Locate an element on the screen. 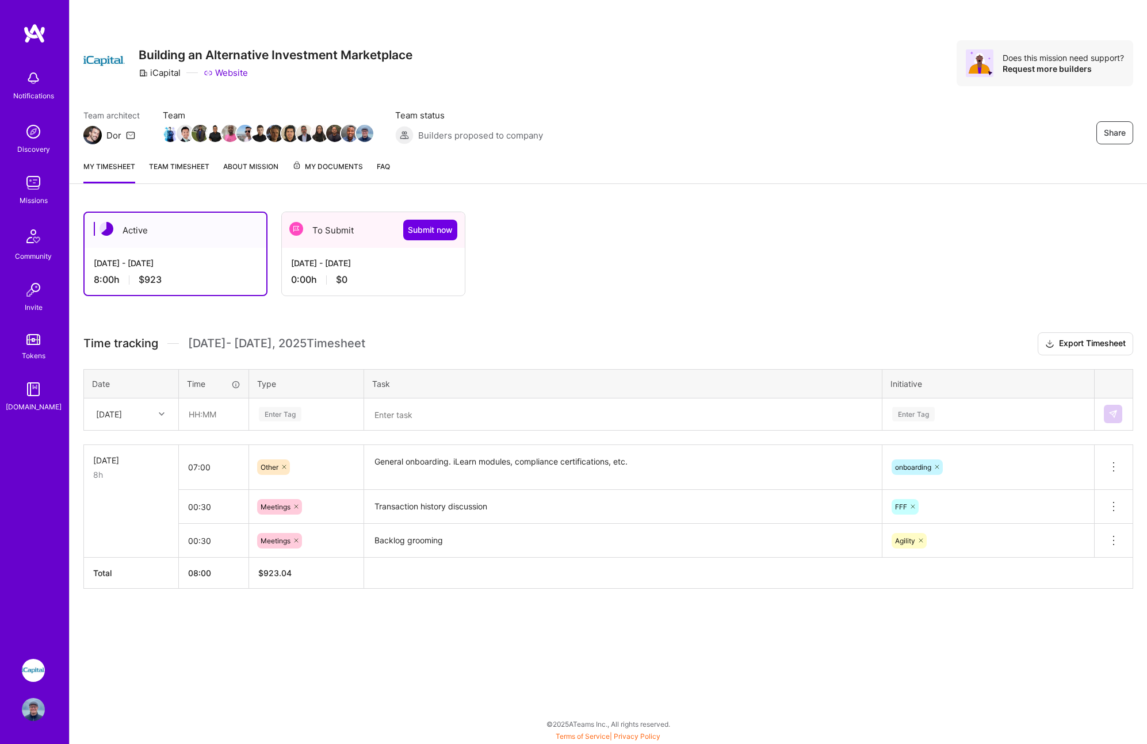  a: Terms of Service is located at coordinates (583, 736).